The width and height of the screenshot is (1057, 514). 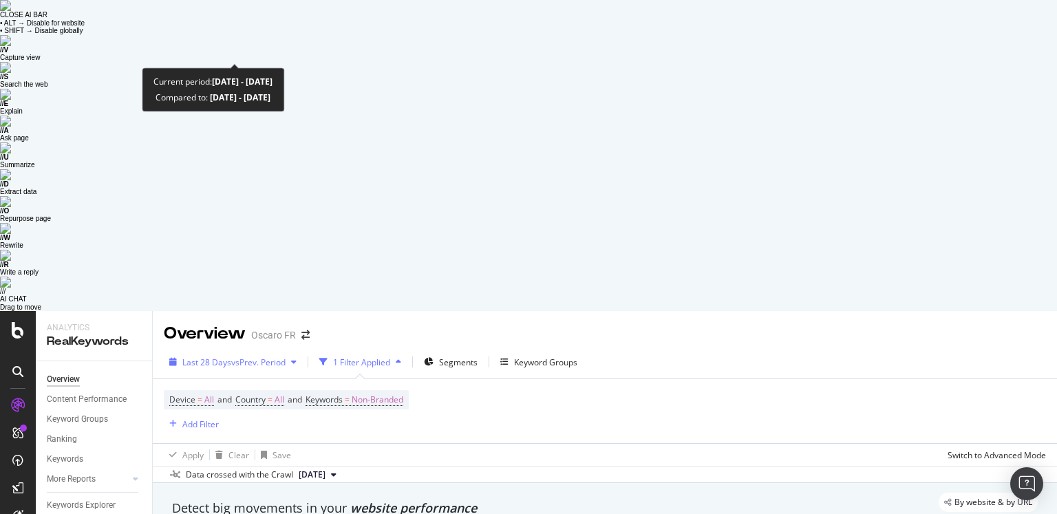 What do you see at coordinates (258, 362) in the screenshot?
I see `span: vs Prev. Period` at bounding box center [258, 362].